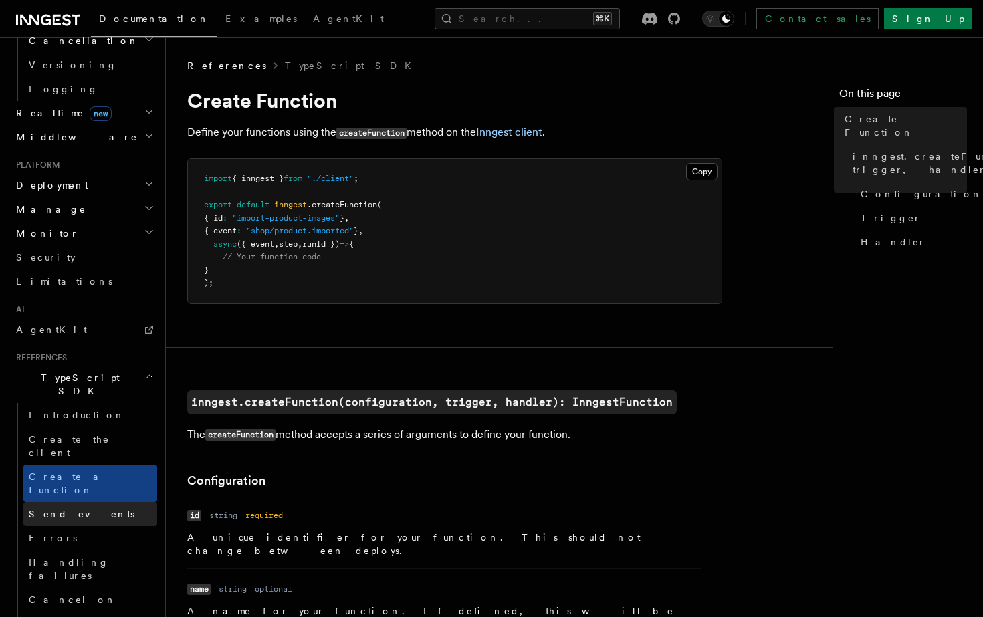 This screenshot has width=983, height=617. What do you see at coordinates (90, 538) in the screenshot?
I see `a: Errors` at bounding box center [90, 538].